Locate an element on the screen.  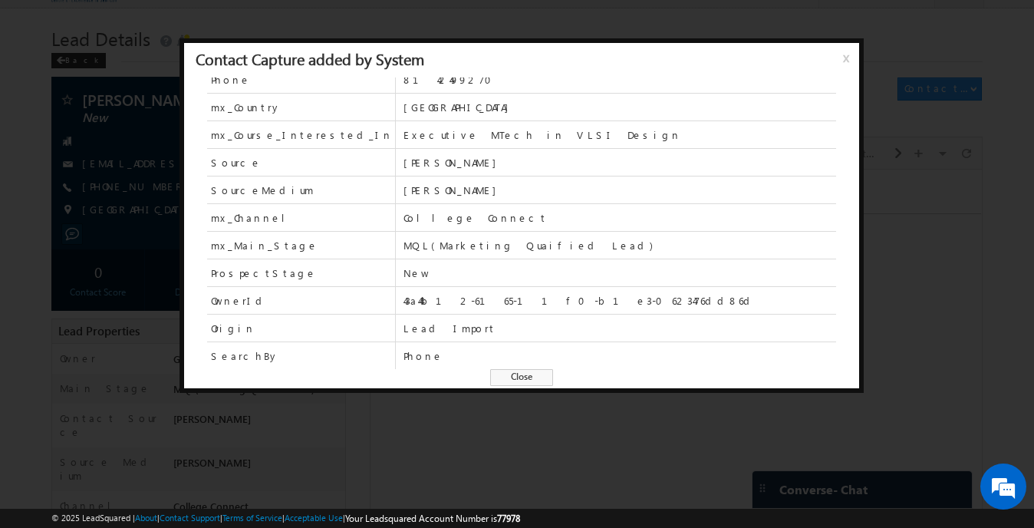
span: Contact Capture: is located at coordinates (160, 94).